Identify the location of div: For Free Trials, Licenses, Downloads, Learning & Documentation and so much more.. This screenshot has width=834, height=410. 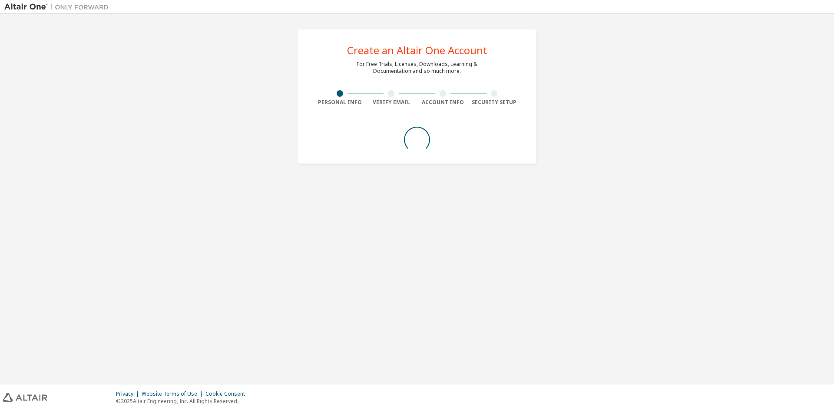
(417, 68).